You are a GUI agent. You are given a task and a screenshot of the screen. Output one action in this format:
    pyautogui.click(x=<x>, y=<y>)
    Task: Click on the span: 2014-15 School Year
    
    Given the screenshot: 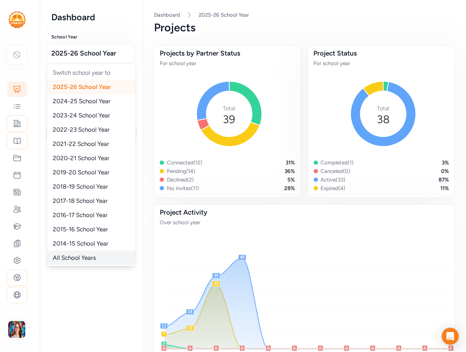 What is the action you would take?
    pyautogui.click(x=81, y=244)
    